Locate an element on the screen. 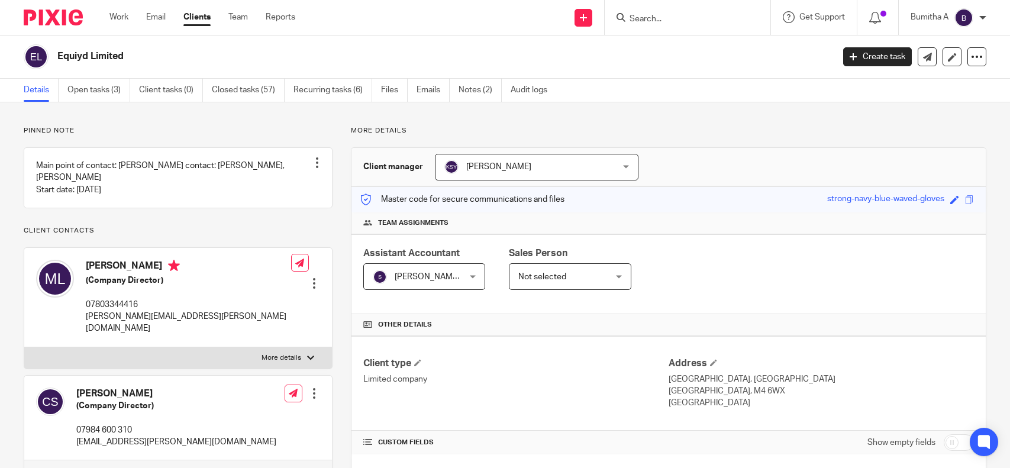 The height and width of the screenshot is (468, 1010). a: Open tasks (3) is located at coordinates (99, 90).